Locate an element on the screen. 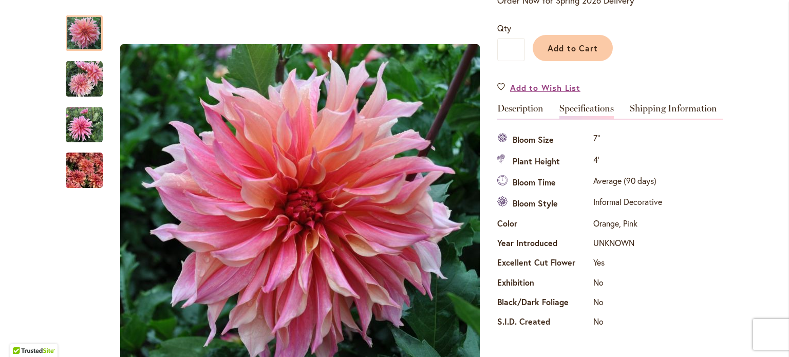 This screenshot has height=357, width=789. div: Detailed Product Info is located at coordinates (610, 218).